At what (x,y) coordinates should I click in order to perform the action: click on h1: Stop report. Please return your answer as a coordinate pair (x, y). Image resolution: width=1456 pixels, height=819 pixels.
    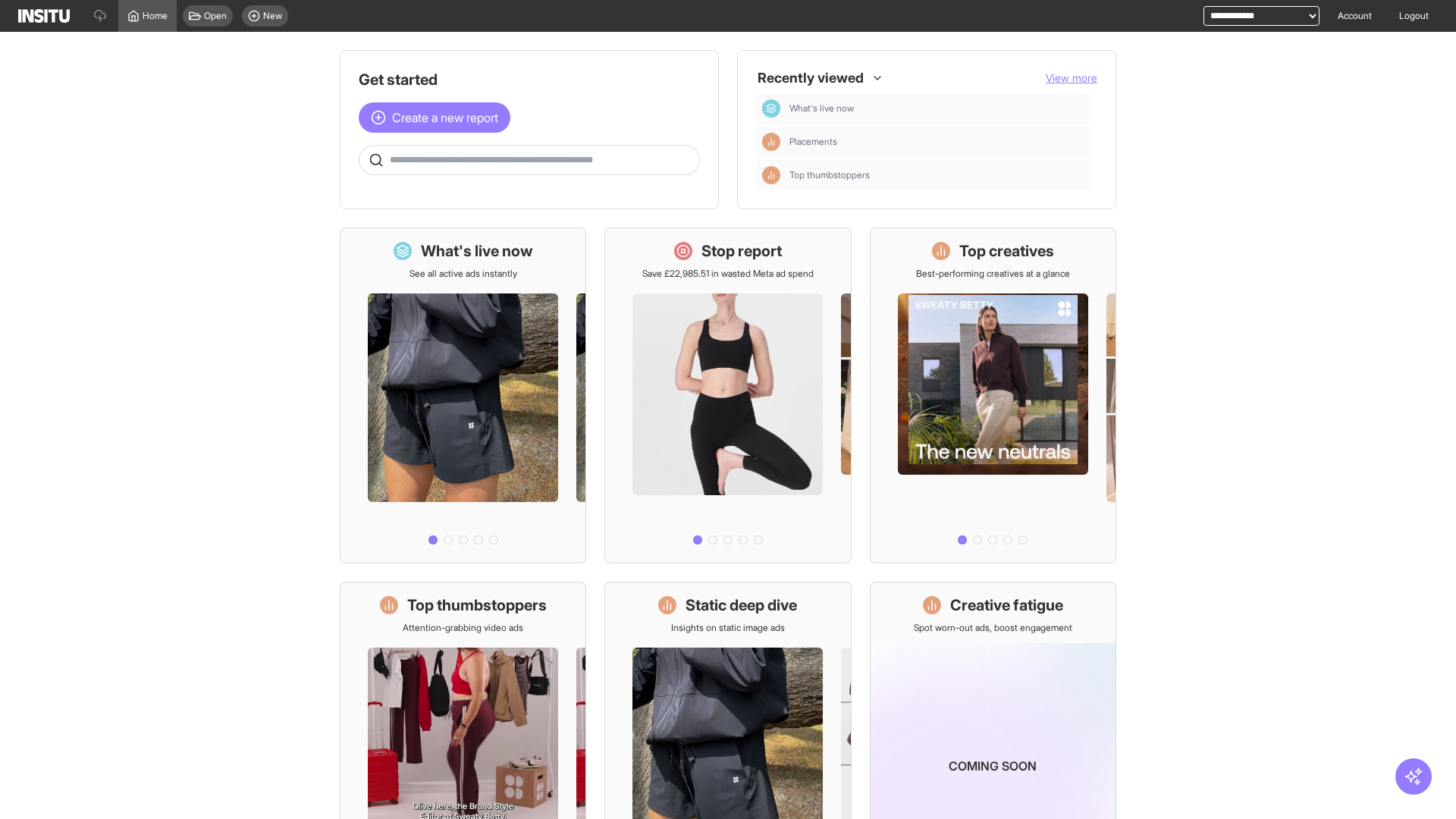
    Looking at the image, I should click on (742, 251).